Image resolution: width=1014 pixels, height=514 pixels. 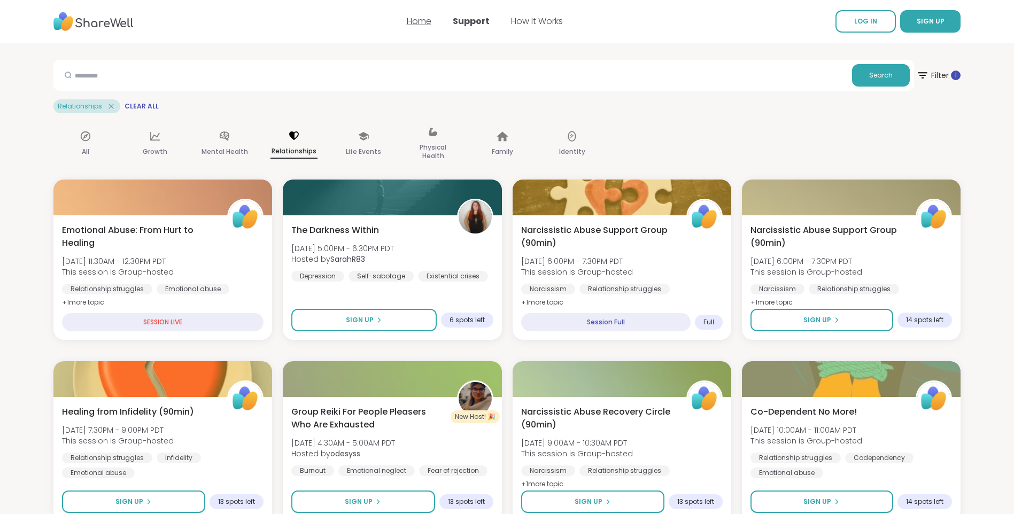 What do you see at coordinates (80, 106) in the screenshot?
I see `span: Relationships` at bounding box center [80, 106].